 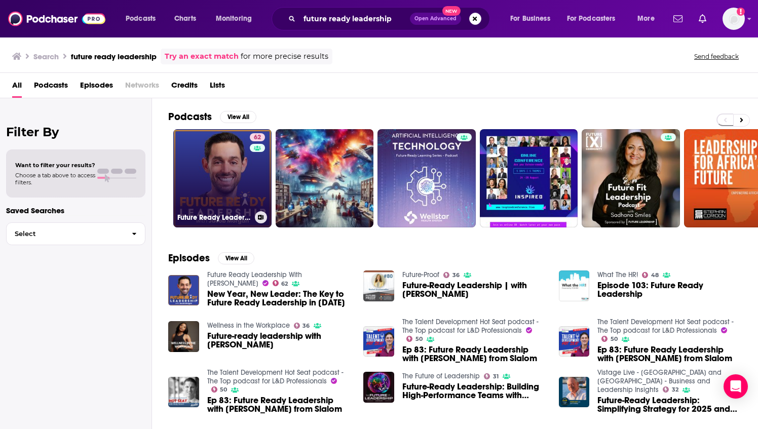 I want to click on span: for more precise results, so click(x=284, y=56).